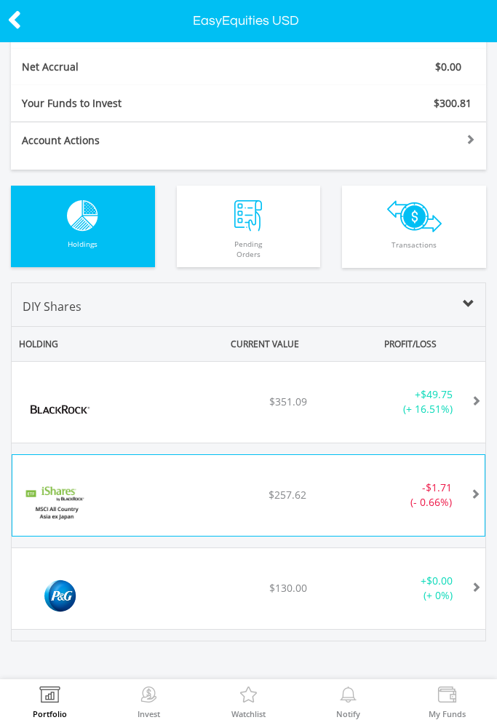  I want to click on a: Notify, so click(348, 702).